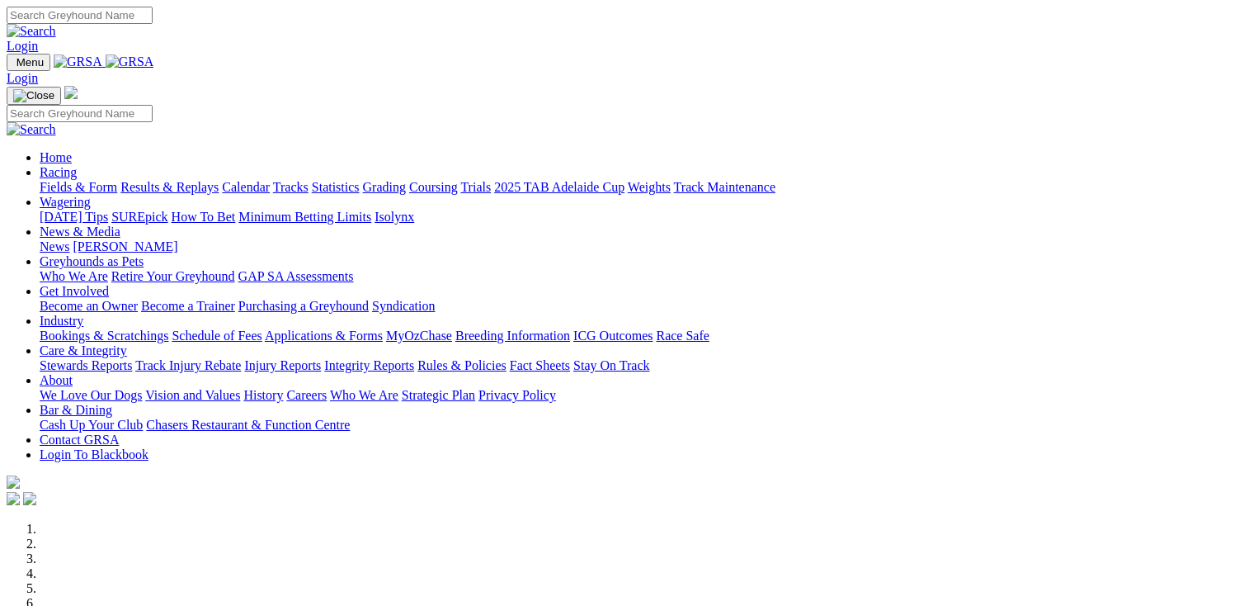 The image size is (1258, 606). What do you see at coordinates (169, 186) in the screenshot?
I see `a: Results & Replays` at bounding box center [169, 186].